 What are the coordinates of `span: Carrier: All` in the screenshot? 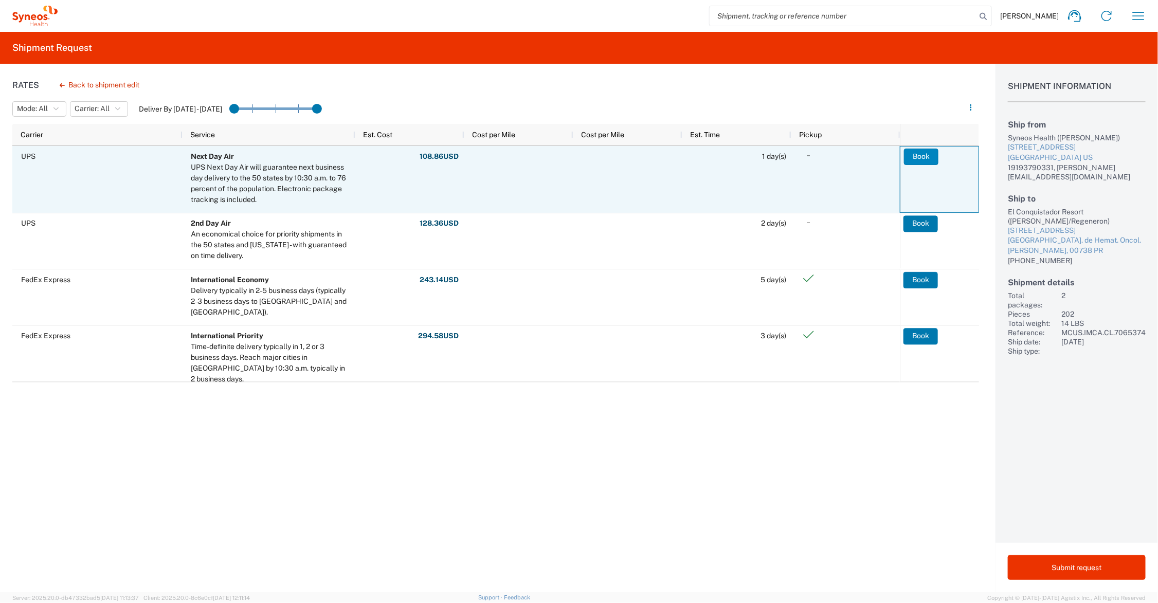 It's located at (92, 108).